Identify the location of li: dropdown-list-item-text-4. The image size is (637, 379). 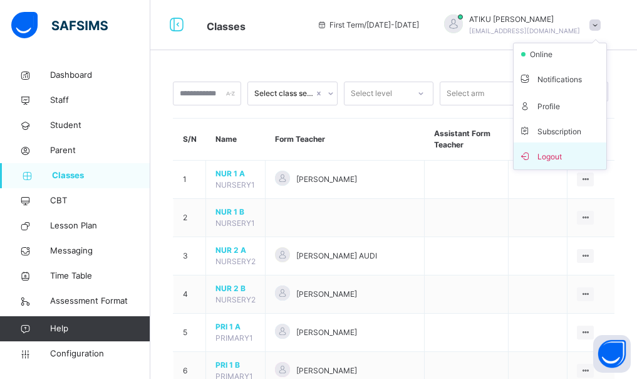
(560, 105).